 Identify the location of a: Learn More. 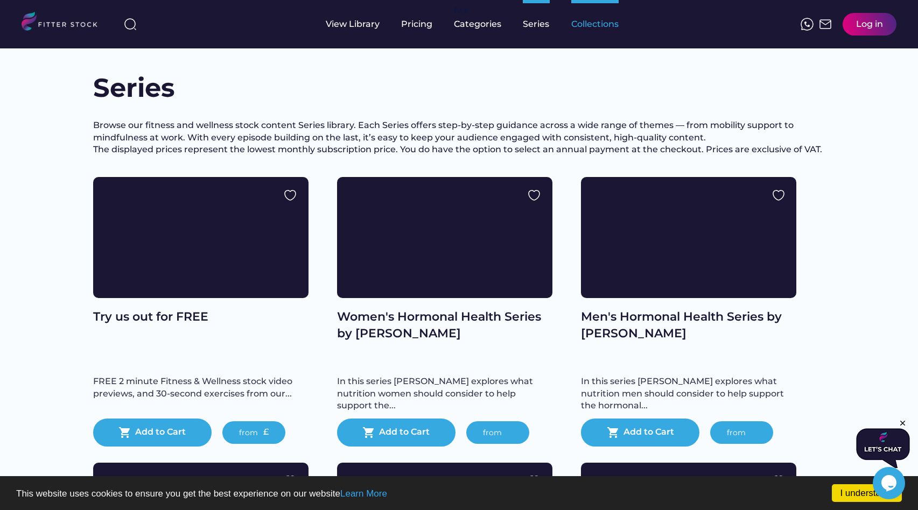
(363, 494).